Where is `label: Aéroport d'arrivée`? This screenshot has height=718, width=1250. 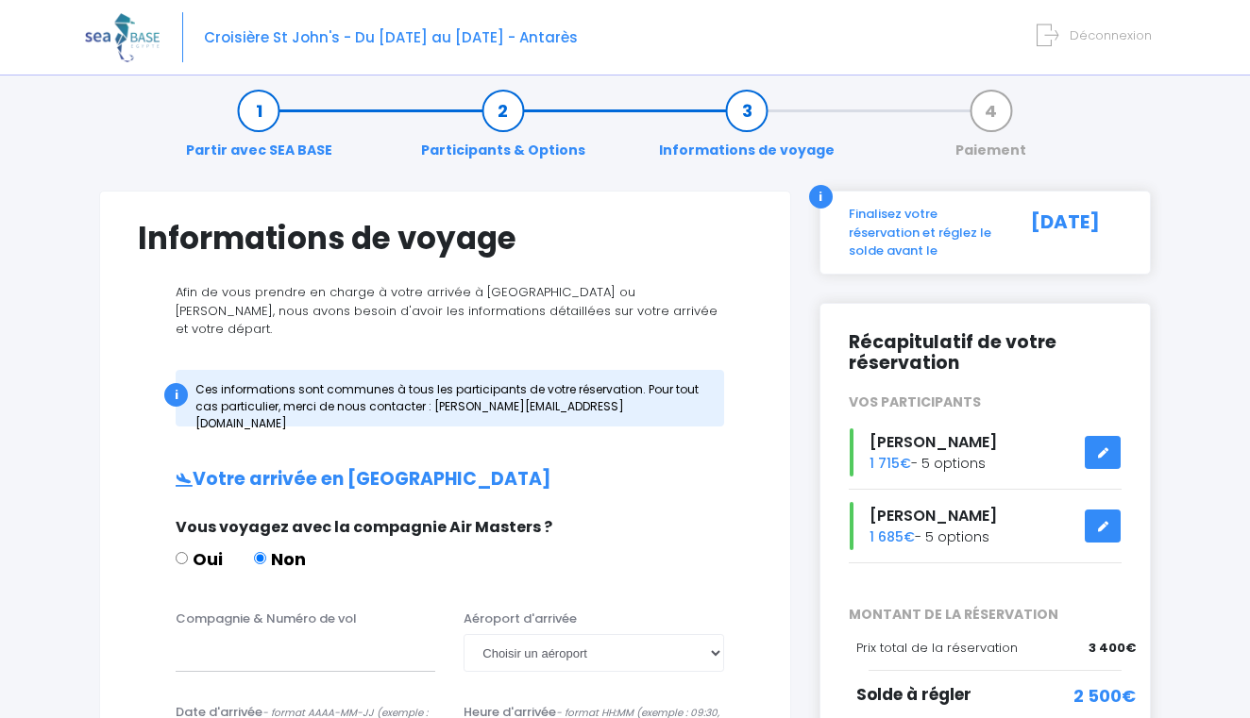
label: Aéroport d'arrivée is located at coordinates (520, 619).